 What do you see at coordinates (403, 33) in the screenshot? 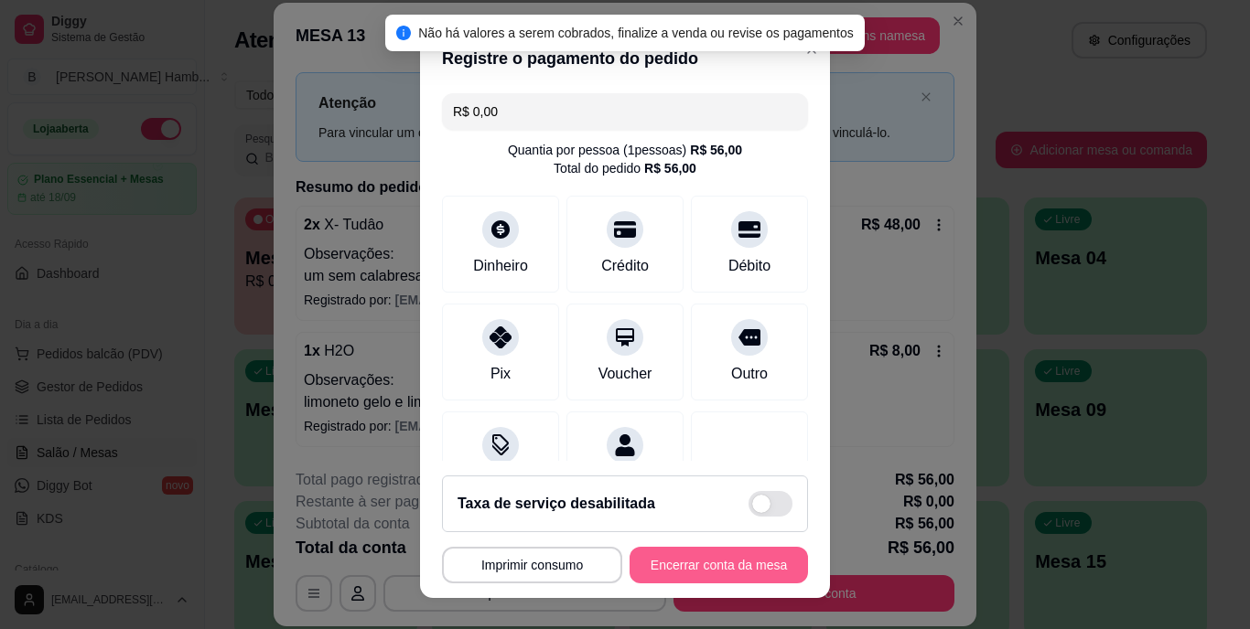
I see `span: info-circle` at bounding box center [403, 33].